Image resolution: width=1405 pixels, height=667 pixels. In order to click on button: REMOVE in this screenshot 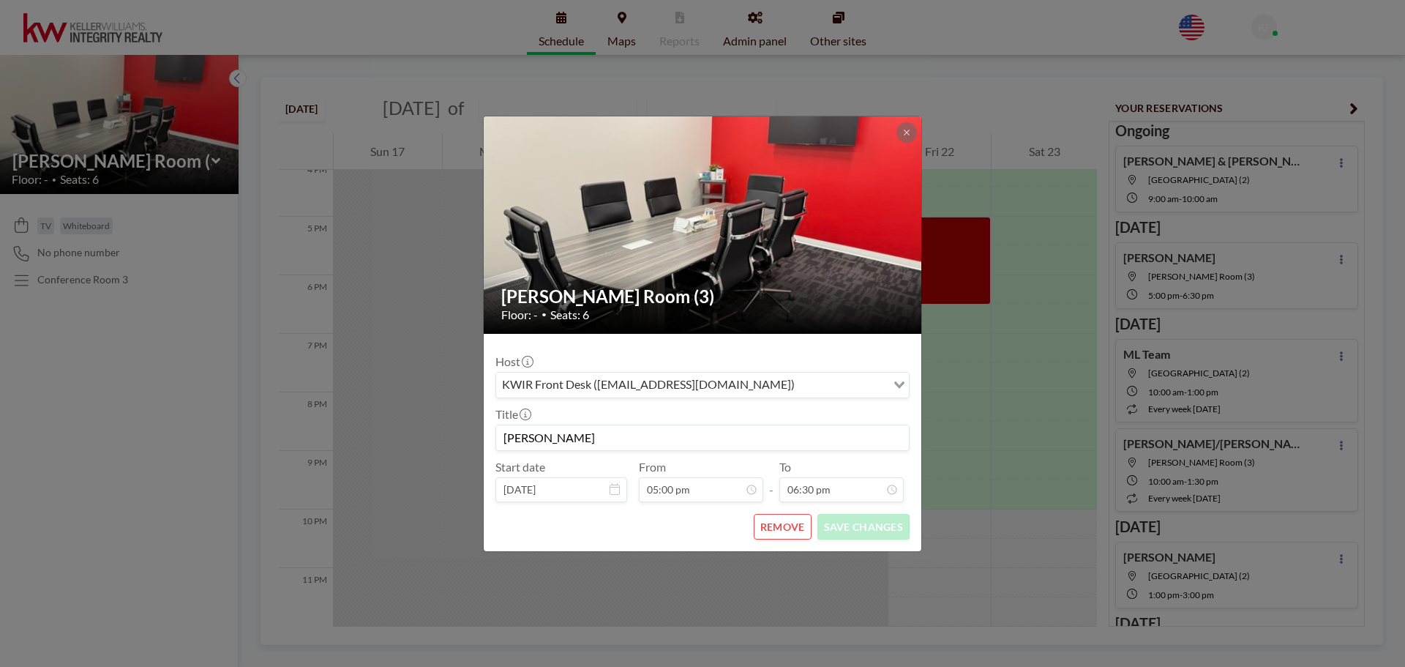, I will do `click(782, 526)`.